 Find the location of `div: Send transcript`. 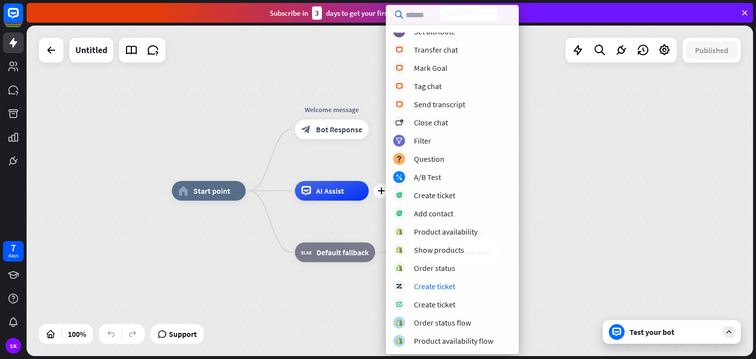

div: Send transcript is located at coordinates (439, 104).